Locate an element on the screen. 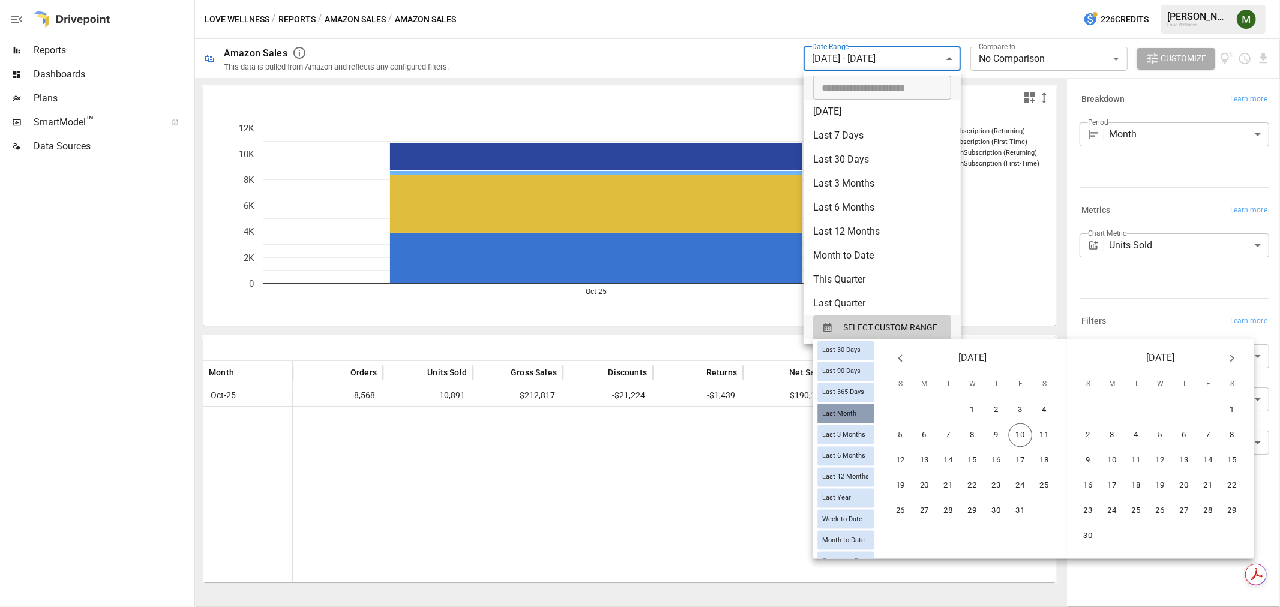 The image size is (1280, 607). li: Last 12 Months is located at coordinates (882, 232).